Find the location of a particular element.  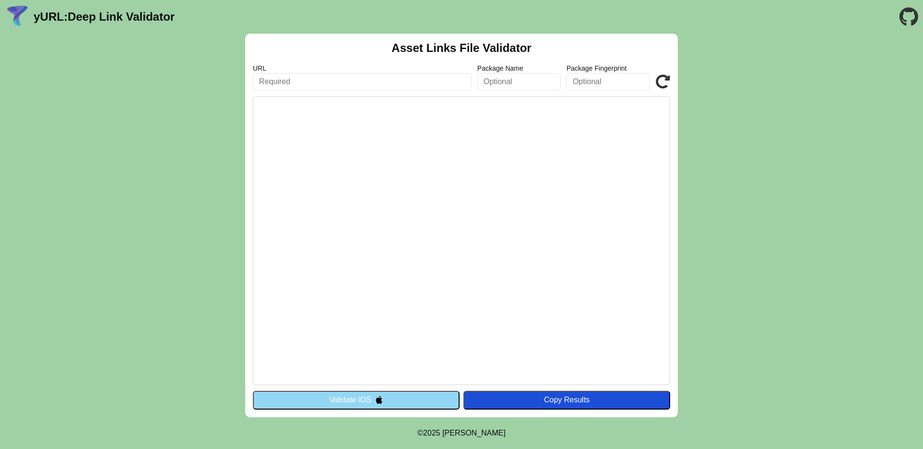

h2: Asset Links File Validator is located at coordinates (461, 48).